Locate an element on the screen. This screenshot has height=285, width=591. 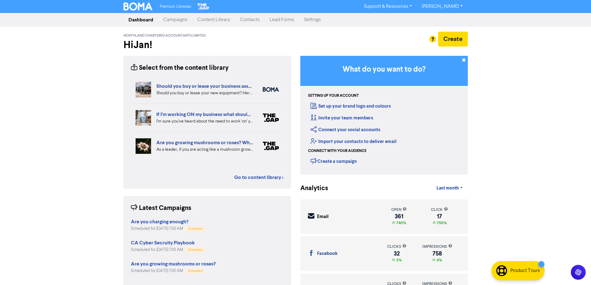
span: Last month is located at coordinates (447, 188).